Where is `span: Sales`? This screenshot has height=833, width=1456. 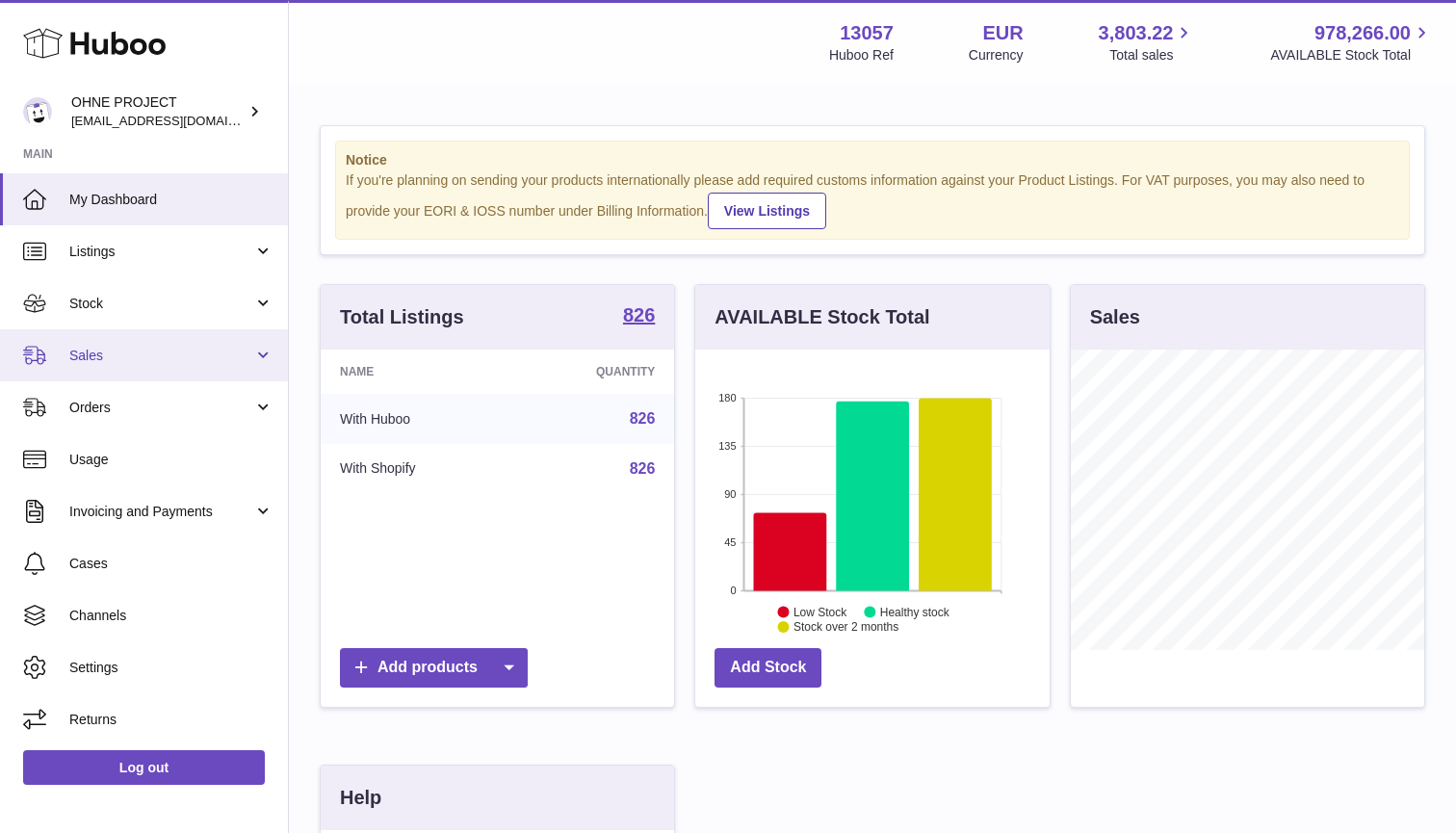
span: Sales is located at coordinates (161, 356).